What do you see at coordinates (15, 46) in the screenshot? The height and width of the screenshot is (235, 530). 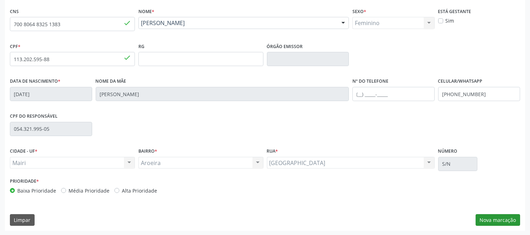 I see `label: CPF` at bounding box center [15, 46].